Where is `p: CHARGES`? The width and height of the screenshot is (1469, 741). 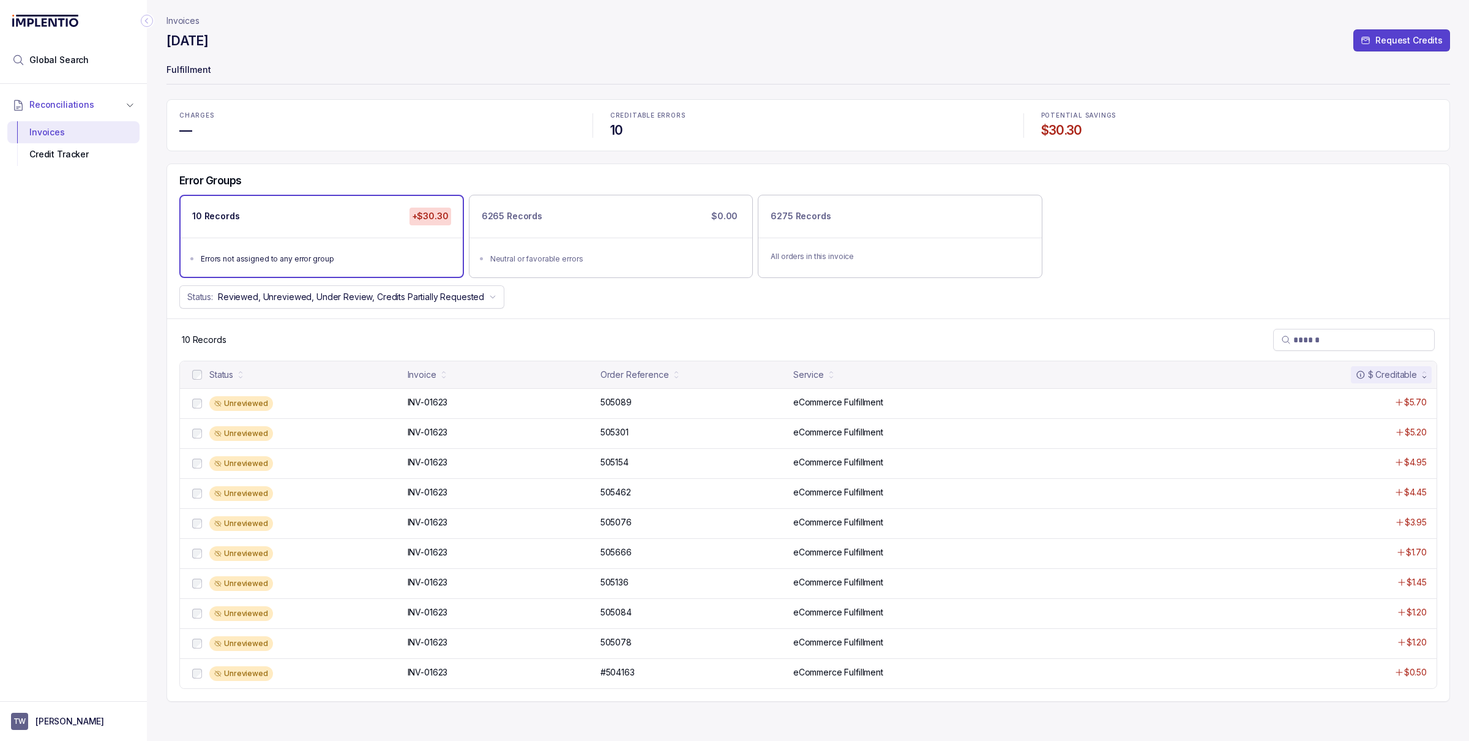
p: CHARGES is located at coordinates (377, 116).